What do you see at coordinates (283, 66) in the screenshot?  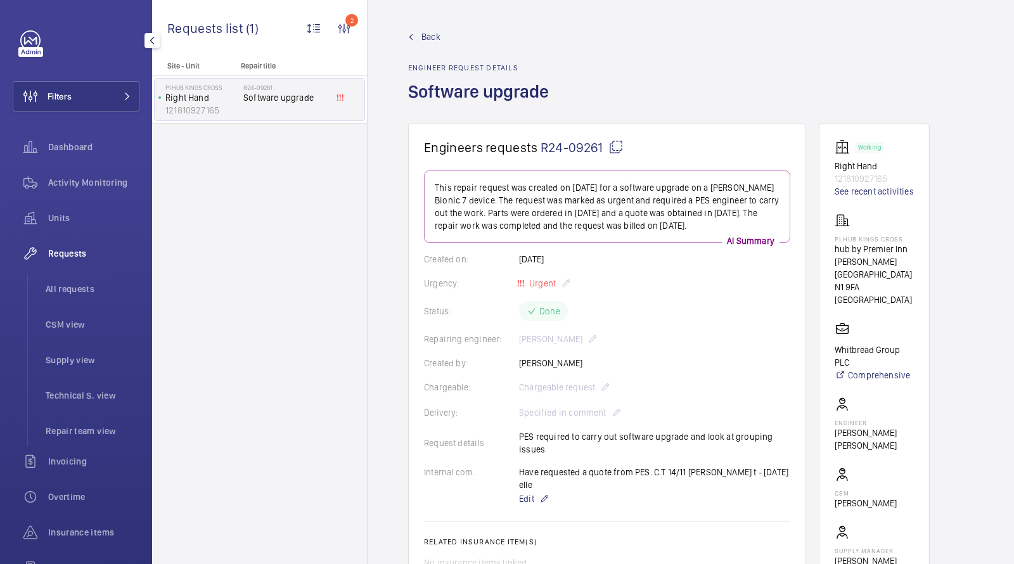 I see `p: Repair title` at bounding box center [283, 66].